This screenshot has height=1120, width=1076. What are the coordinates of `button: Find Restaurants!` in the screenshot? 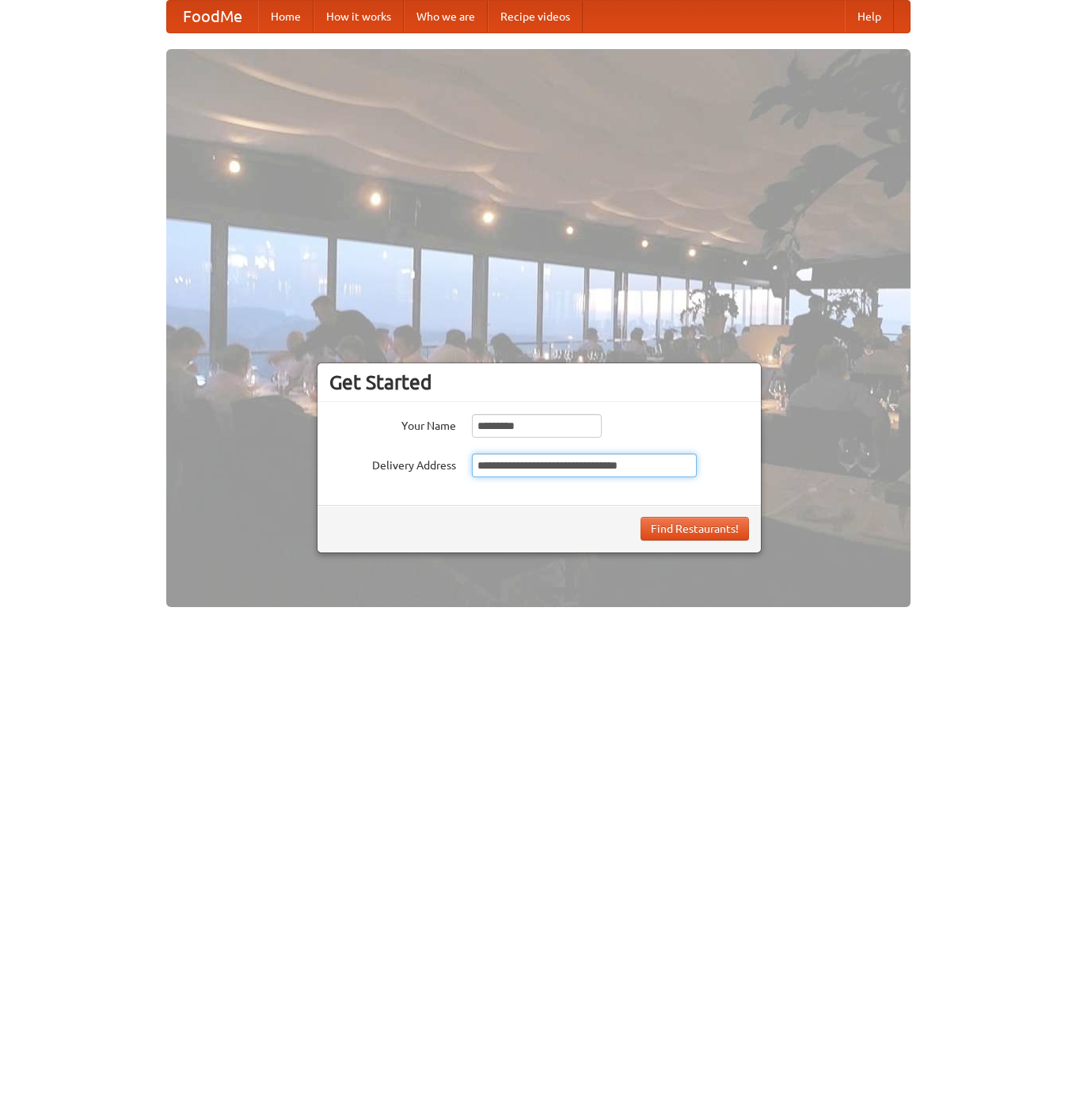 It's located at (694, 529).